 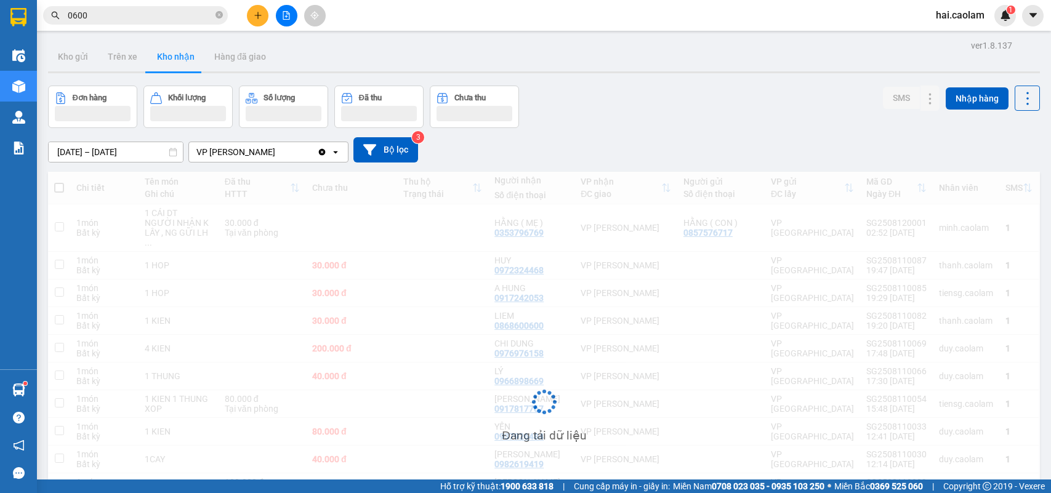 I want to click on span: Miền Nam, so click(x=748, y=486).